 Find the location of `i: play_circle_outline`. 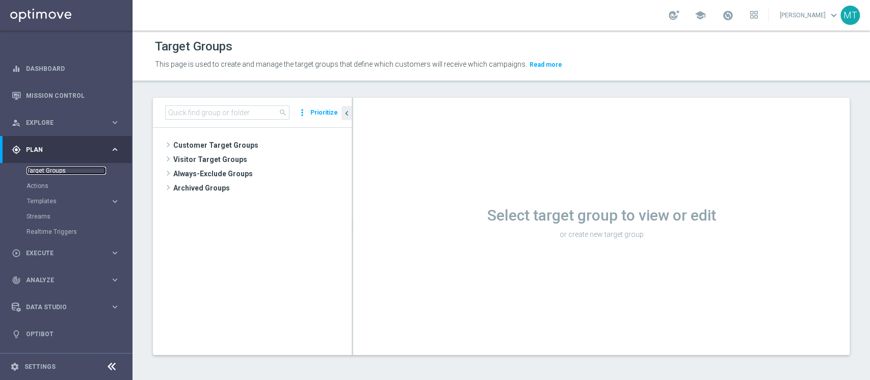

i: play_circle_outline is located at coordinates (16, 253).